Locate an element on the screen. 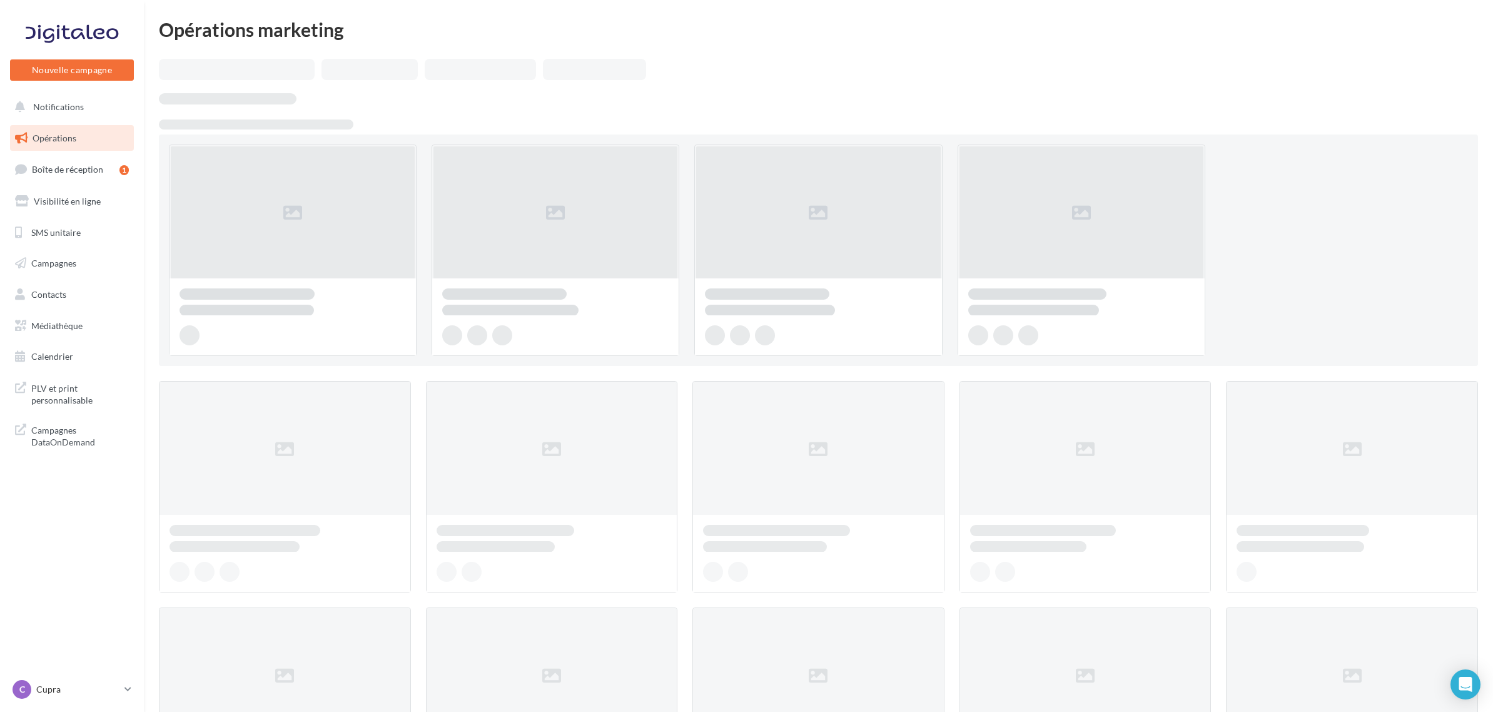 This screenshot has height=712, width=1493. span: Boîte de réception is located at coordinates (68, 169).